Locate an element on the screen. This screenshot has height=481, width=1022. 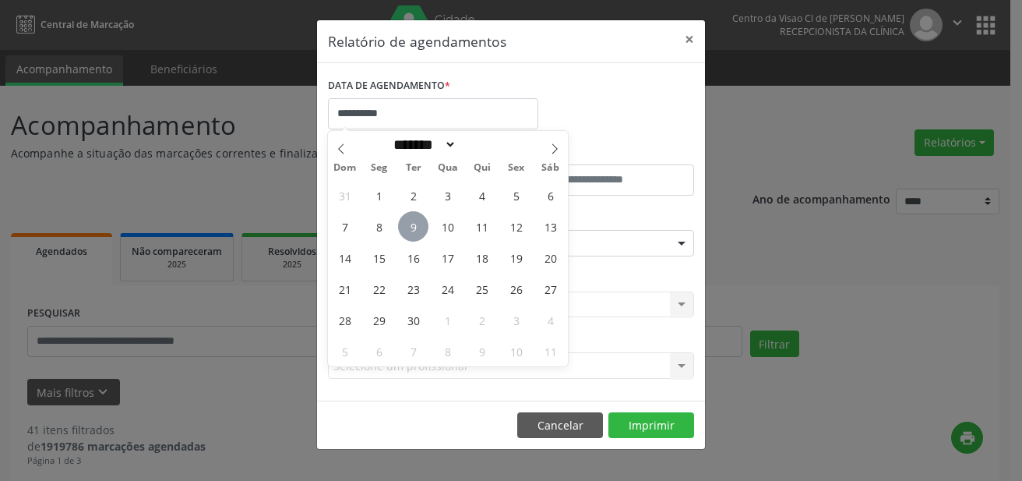
span: Setembro 10, 2025 is located at coordinates (447, 226).